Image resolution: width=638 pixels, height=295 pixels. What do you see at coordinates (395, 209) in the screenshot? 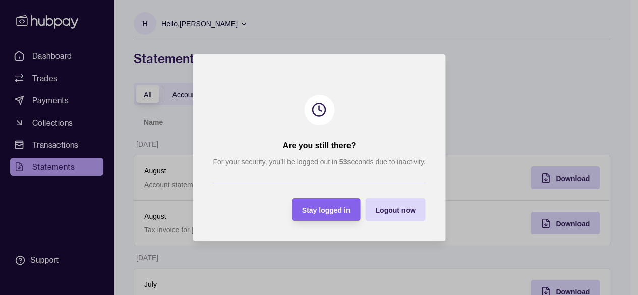
I see `button: Logout now` at bounding box center [395, 209].